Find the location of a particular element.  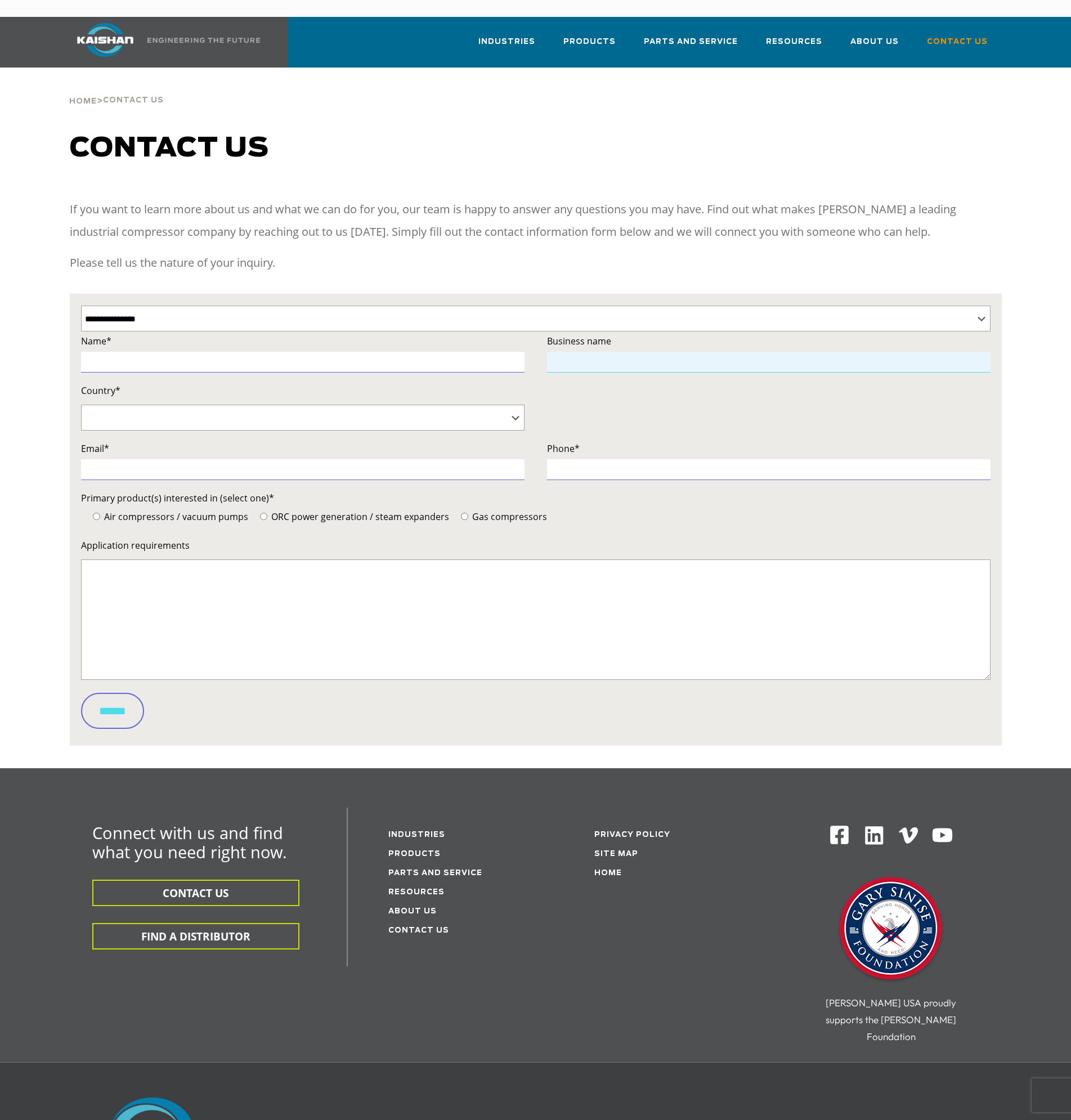

img: Vimeo is located at coordinates (908, 835).